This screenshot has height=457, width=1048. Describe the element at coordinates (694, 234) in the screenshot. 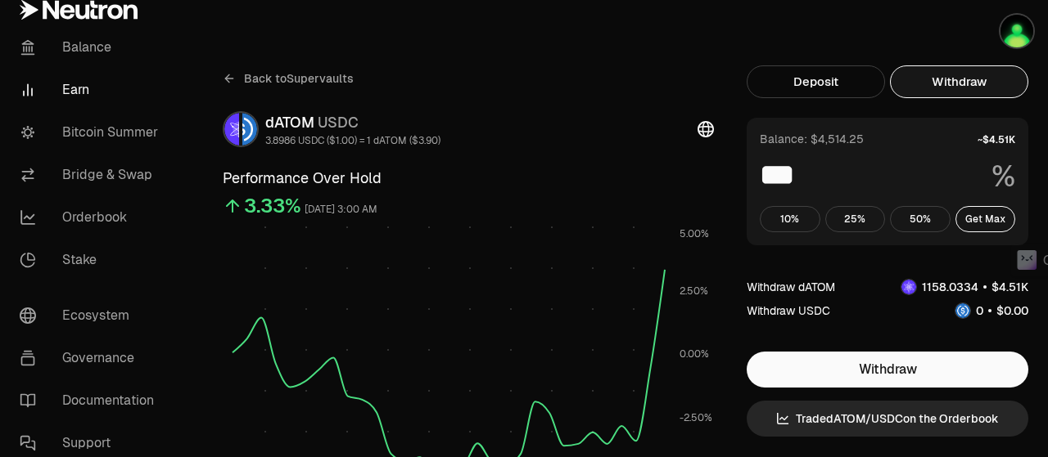

I see `tspan: 5.00%` at that location.